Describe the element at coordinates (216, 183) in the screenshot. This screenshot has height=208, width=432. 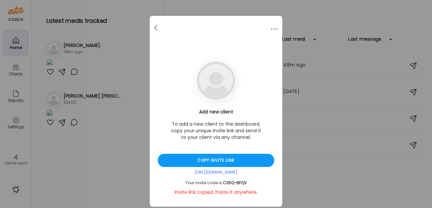
I see `div: Your invite code is:` at that location.